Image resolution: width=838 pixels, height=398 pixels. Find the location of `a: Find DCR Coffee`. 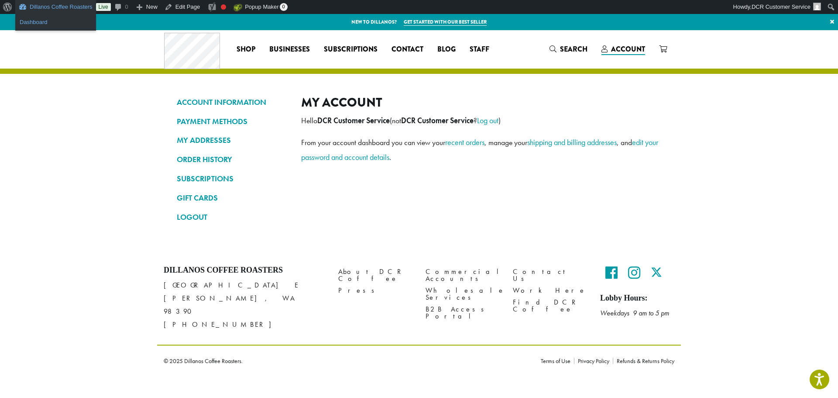

a: Find DCR Coffee is located at coordinates (550, 306).